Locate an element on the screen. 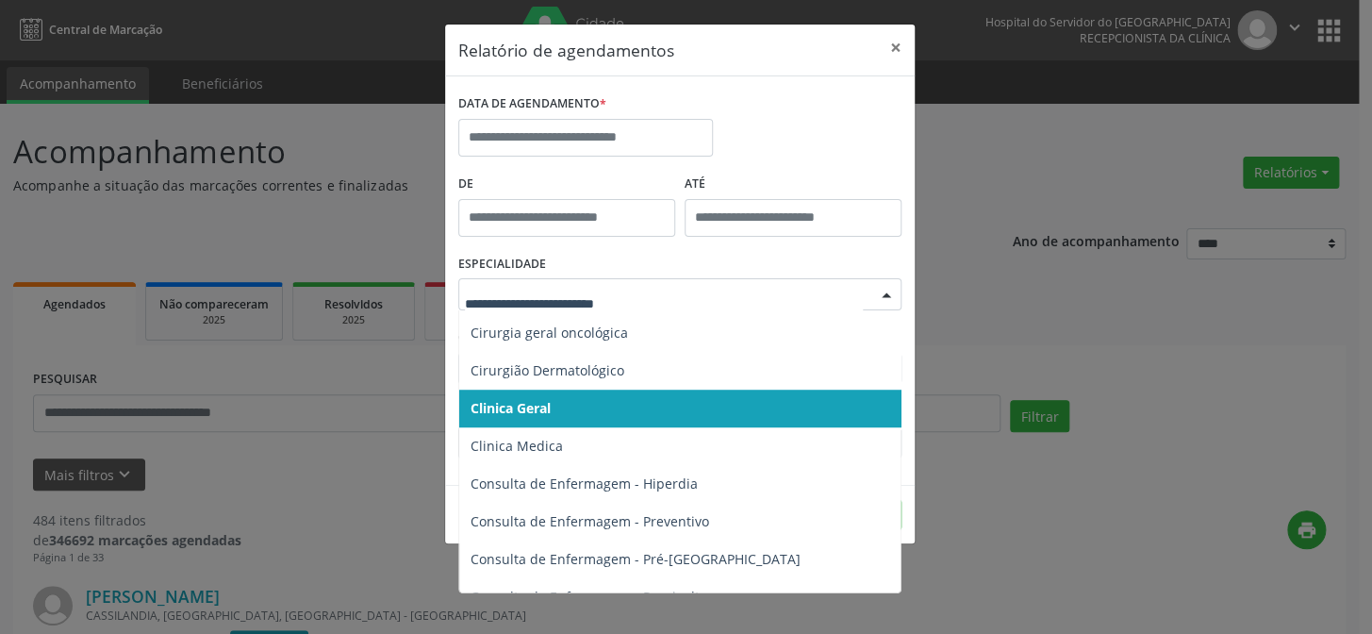  span: Cirurgia geral oncológica is located at coordinates (549, 332).